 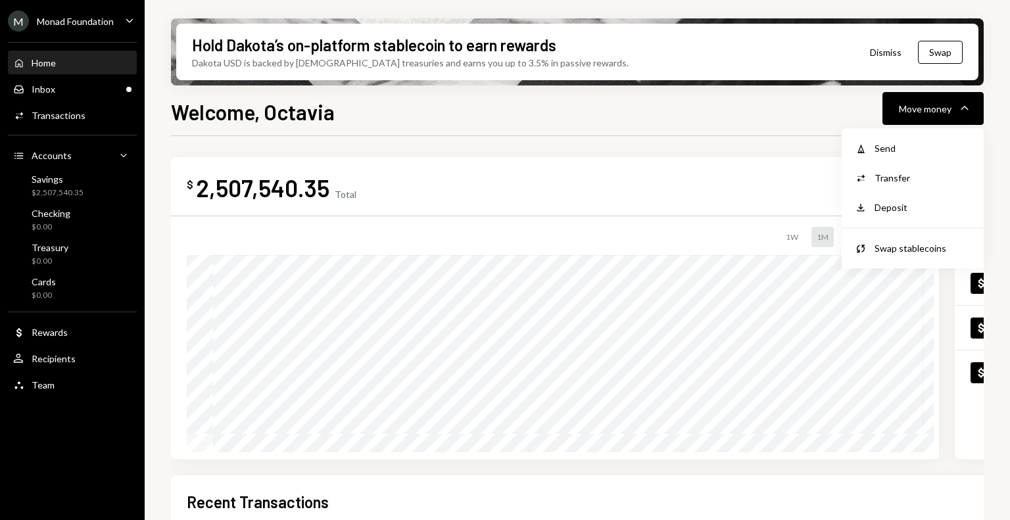 What do you see at coordinates (925, 109) in the screenshot?
I see `div: Move money` at bounding box center [925, 109].